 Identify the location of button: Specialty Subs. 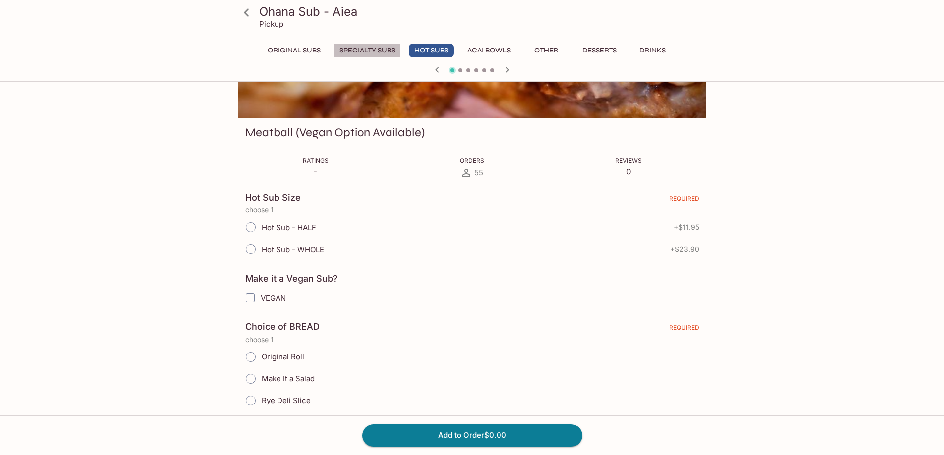
(367, 51).